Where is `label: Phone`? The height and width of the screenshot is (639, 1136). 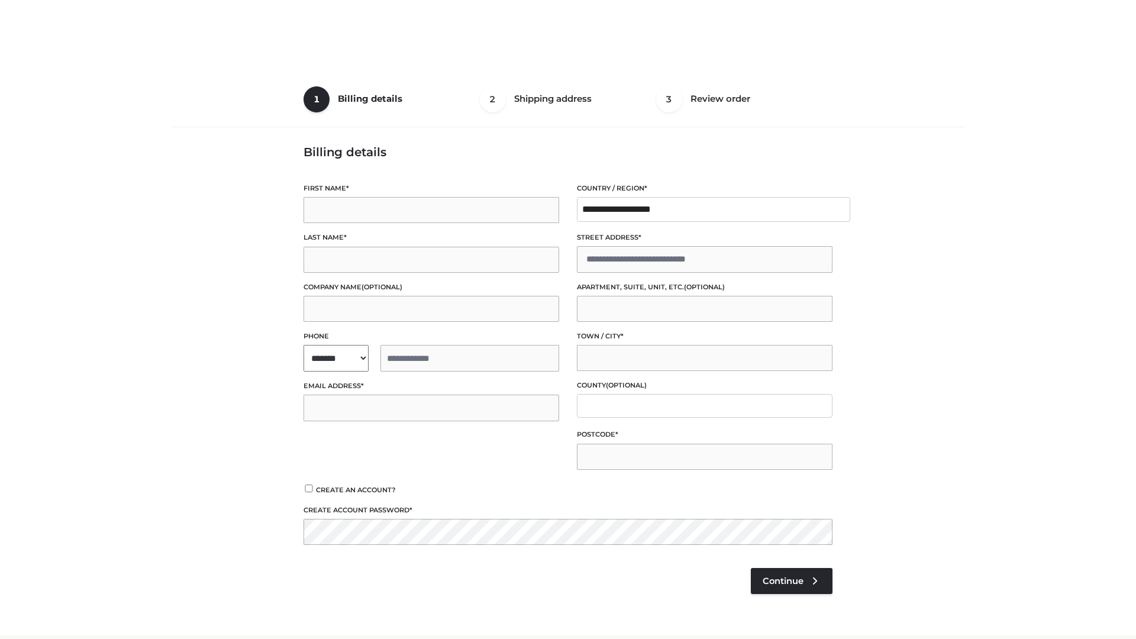
label: Phone is located at coordinates (431, 336).